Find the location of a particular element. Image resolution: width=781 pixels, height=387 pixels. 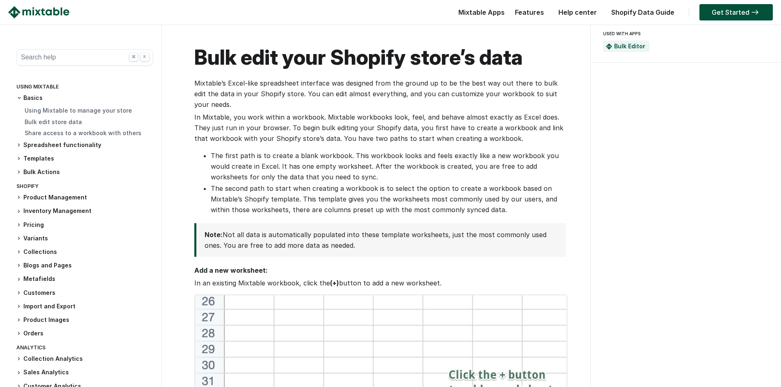

a: Help center is located at coordinates (578, 12).